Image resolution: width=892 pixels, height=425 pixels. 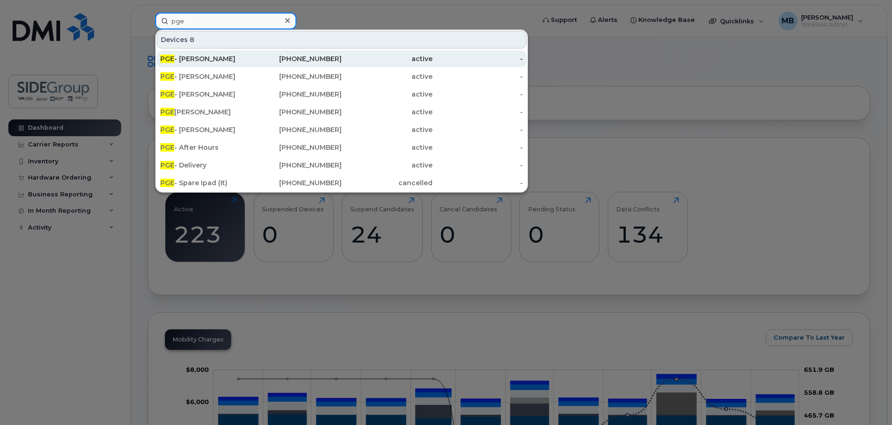 What do you see at coordinates (206, 183) in the screenshot?
I see `div: - Spare Ipad (It)` at bounding box center [206, 183].